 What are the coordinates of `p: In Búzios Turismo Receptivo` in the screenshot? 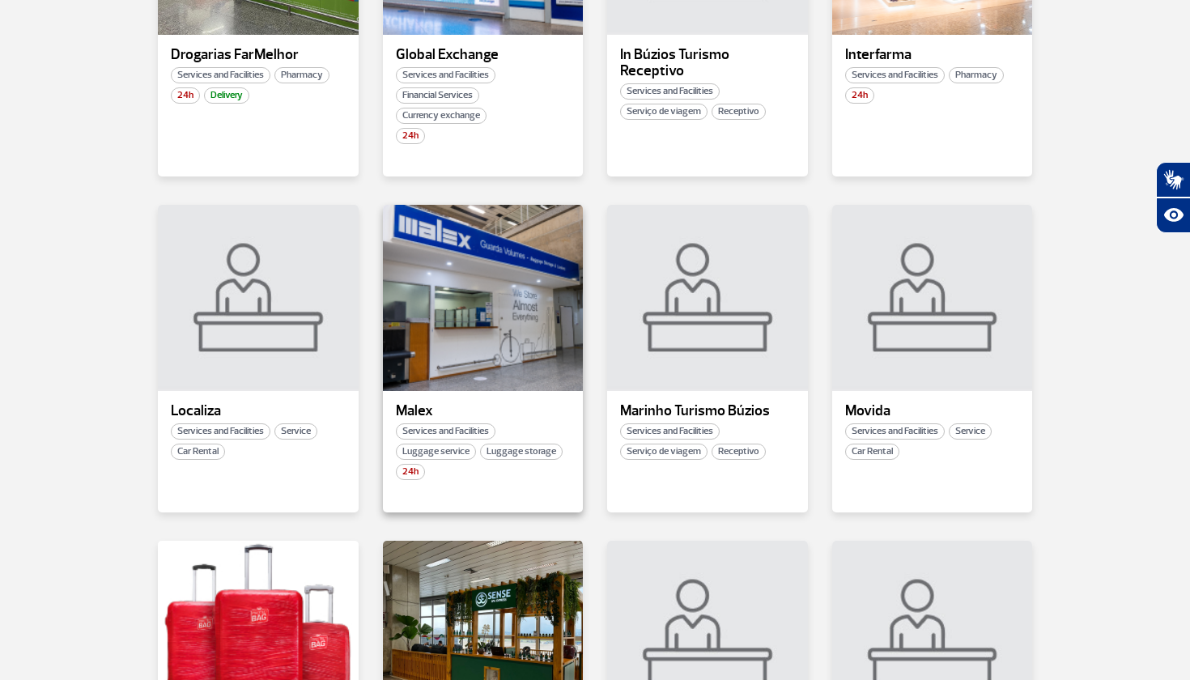 It's located at (708, 63).